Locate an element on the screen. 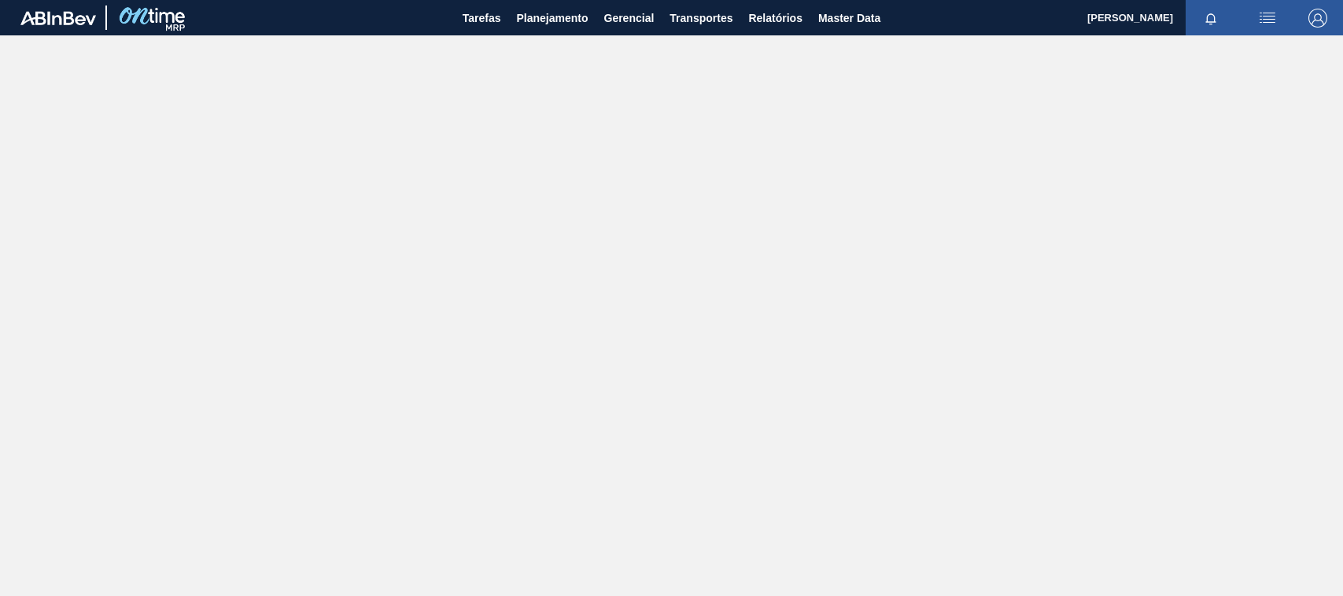  span: Transportes is located at coordinates (701, 18).